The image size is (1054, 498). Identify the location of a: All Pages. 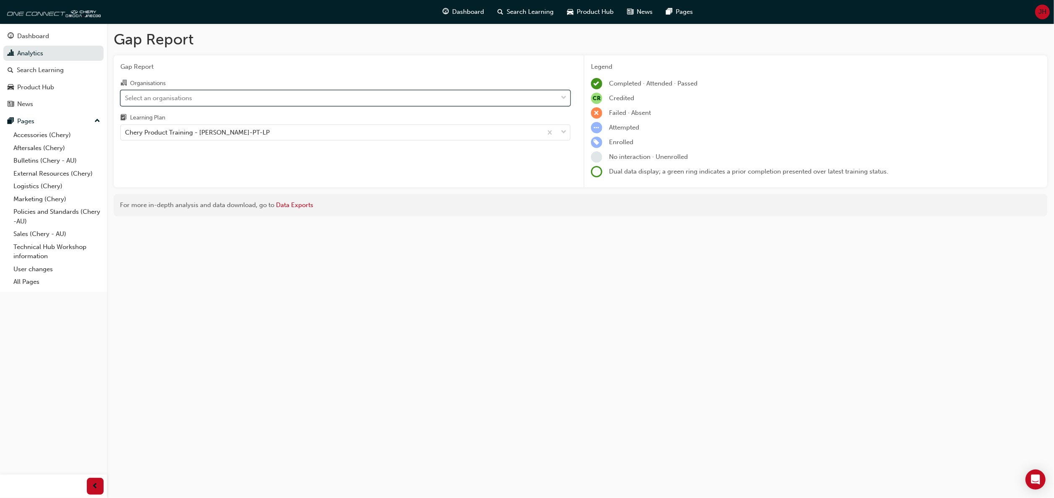
(57, 282).